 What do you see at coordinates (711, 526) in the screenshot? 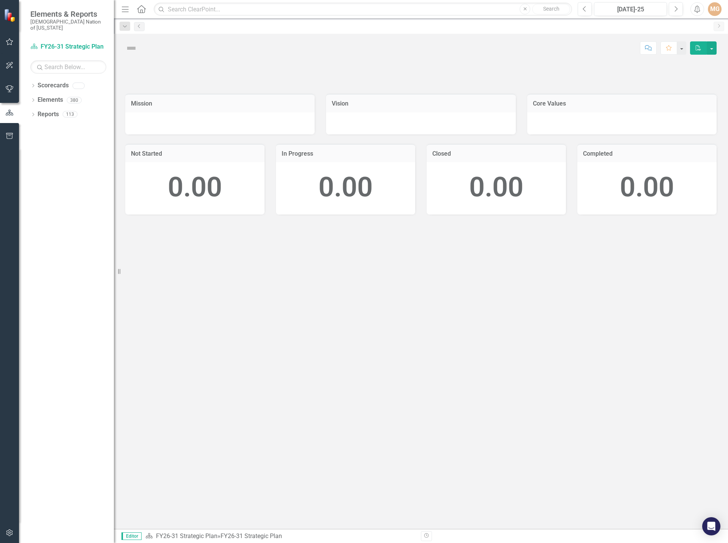
I see `div: Open Intercom Messenger` at bounding box center [711, 526].